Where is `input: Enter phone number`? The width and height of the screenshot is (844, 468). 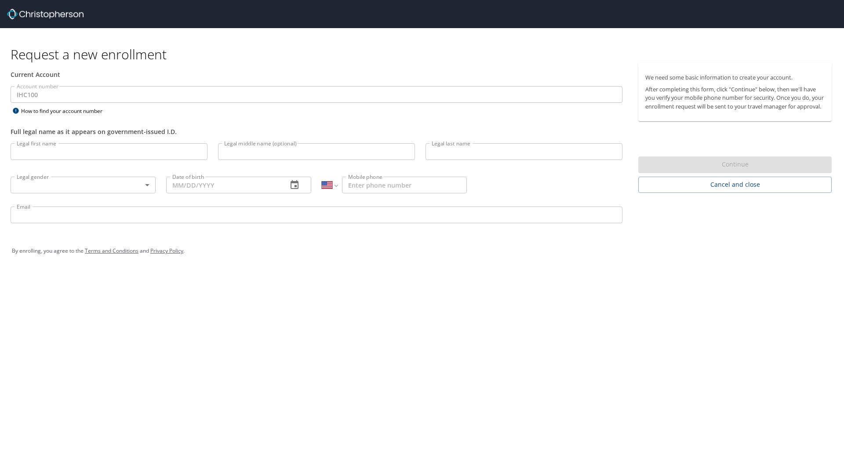
input: Enter phone number is located at coordinates (404, 185).